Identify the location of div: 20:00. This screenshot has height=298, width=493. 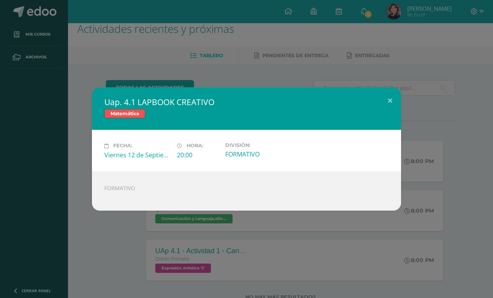
(198, 155).